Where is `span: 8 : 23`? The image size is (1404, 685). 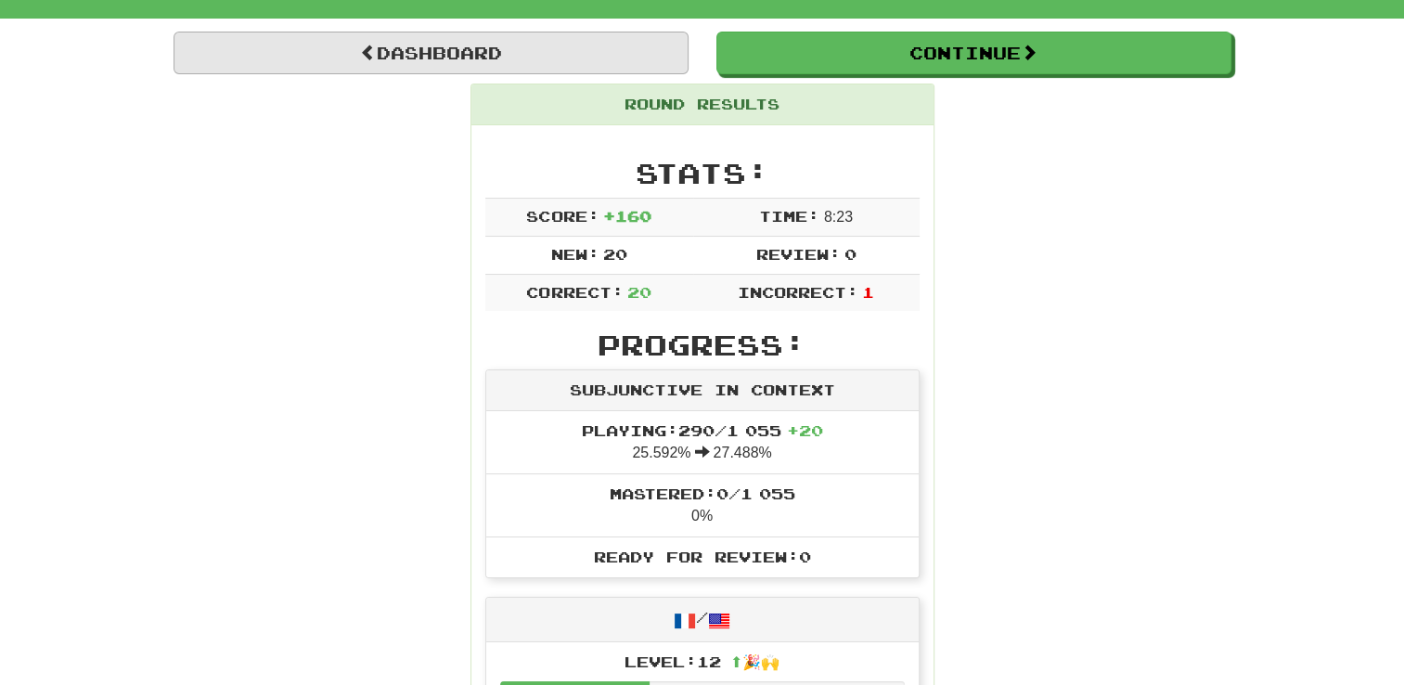
span: 8 : 23 is located at coordinates (838, 216).